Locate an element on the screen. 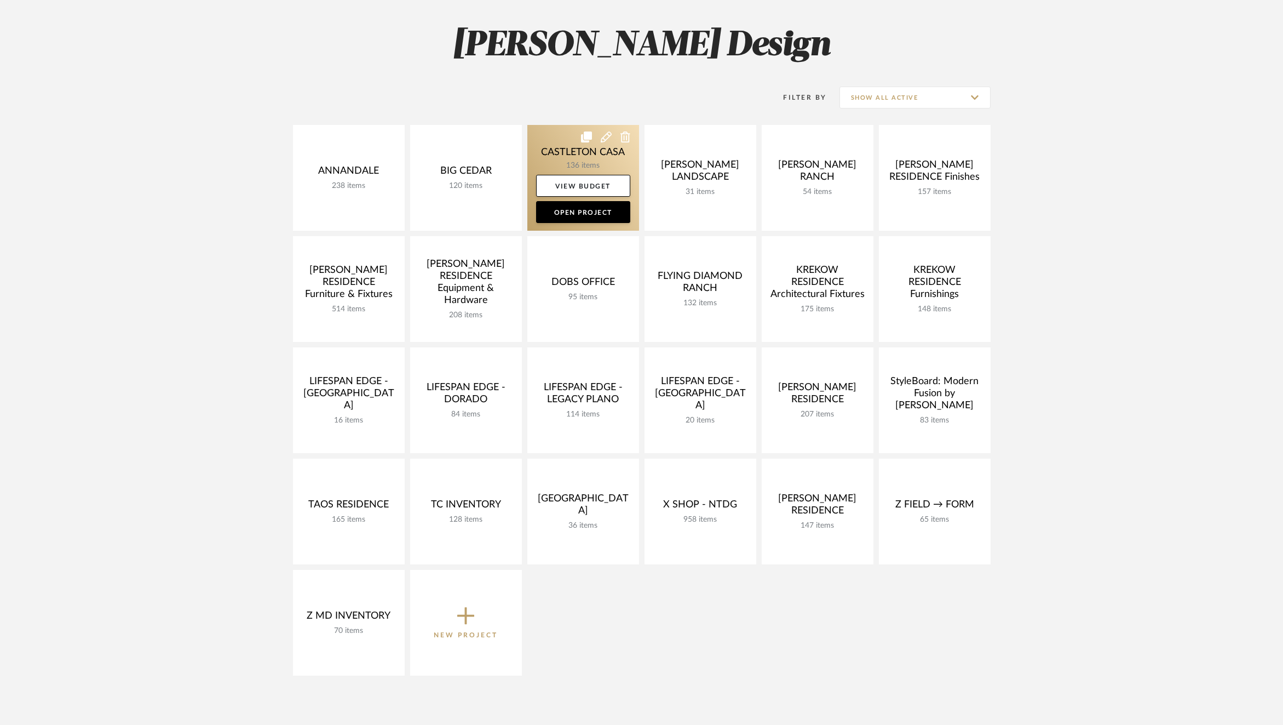  div: 208 items is located at coordinates (466, 315).